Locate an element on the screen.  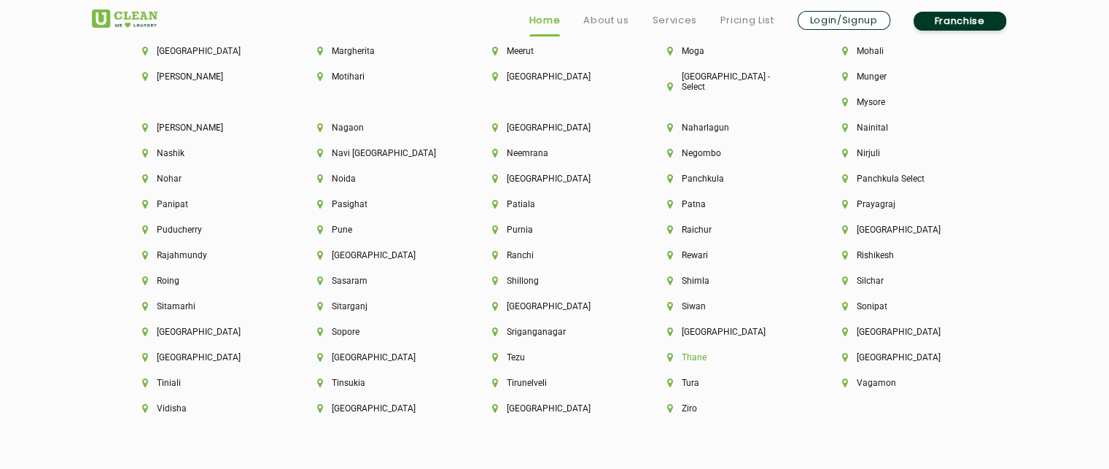
li: Patna is located at coordinates (730, 204).